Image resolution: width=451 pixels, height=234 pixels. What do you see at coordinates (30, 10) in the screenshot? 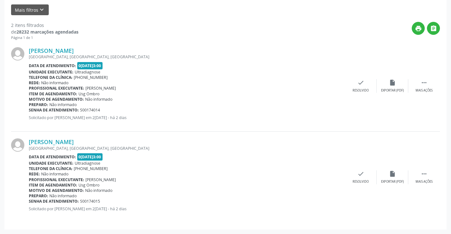
I see `button: Mais filtroskeyboard_arrow_down` at bounding box center [30, 10].